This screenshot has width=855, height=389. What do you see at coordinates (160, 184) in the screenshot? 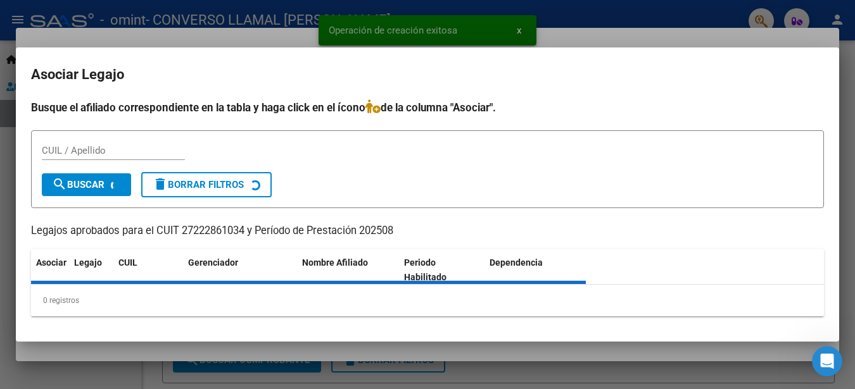
I see `mat-icon: delete` at bounding box center [160, 184].